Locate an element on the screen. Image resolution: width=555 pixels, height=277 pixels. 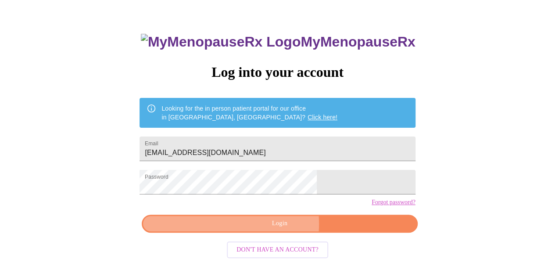
h3: MyMenopauseRx is located at coordinates (278, 42).